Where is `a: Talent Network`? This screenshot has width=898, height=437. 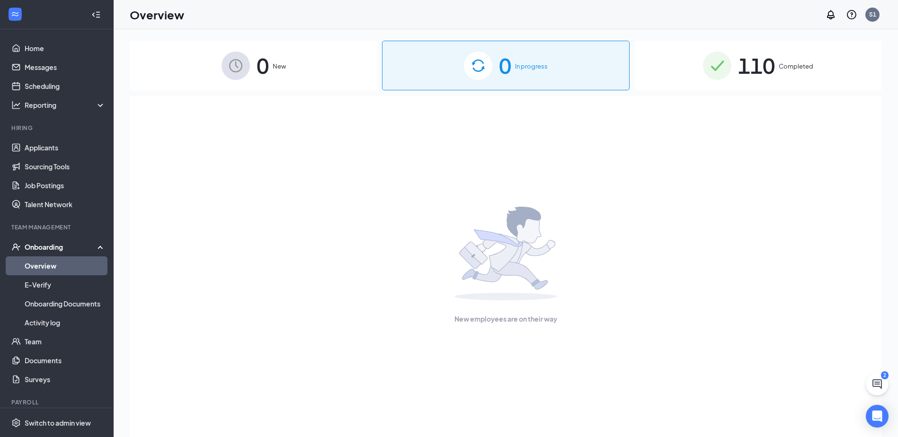 a: Talent Network is located at coordinates (65, 204).